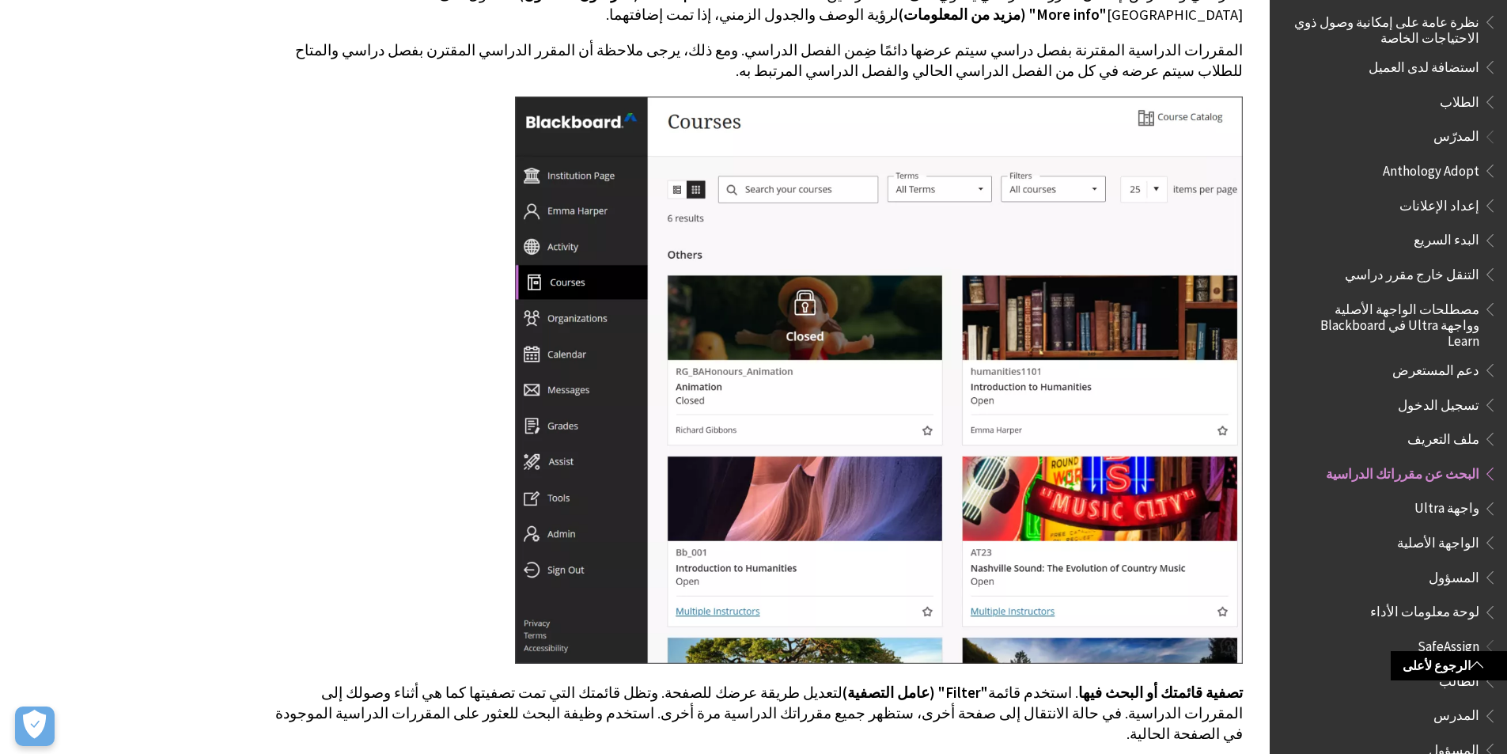  Describe the element at coordinates (1447, 505) in the screenshot. I see `span: واجهة Ultra` at that location.